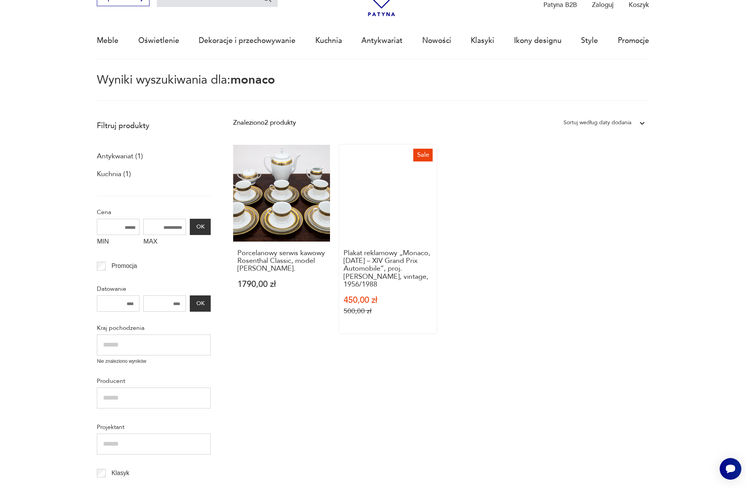  I want to click on p: 500,00 zł, so click(388, 311).